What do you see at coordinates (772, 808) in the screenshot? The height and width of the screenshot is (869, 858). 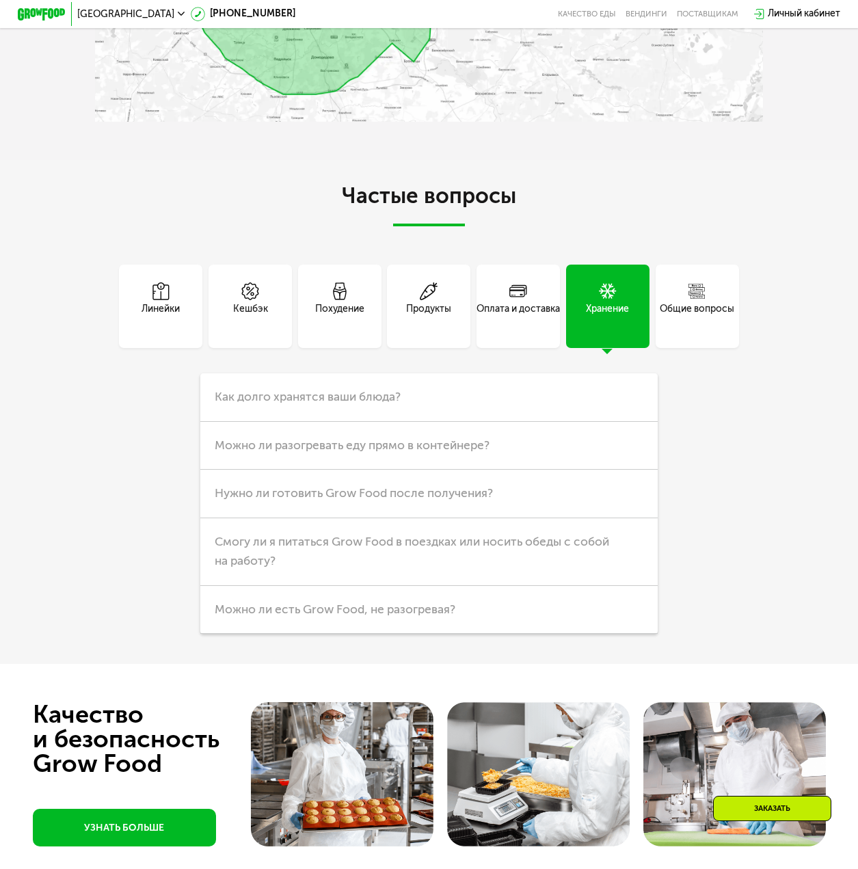 I see `div: Заказать` at bounding box center [772, 808].